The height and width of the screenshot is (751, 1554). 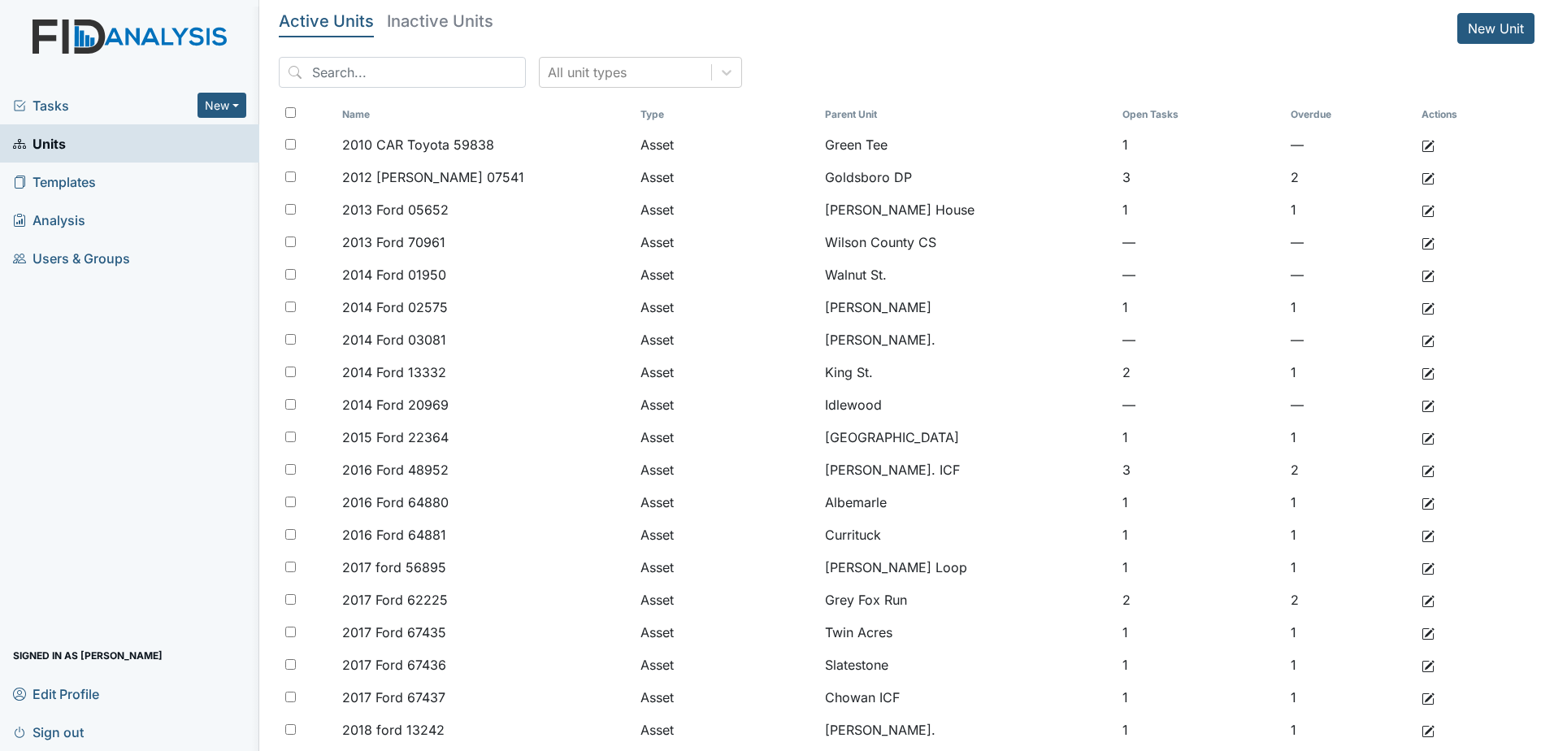 I want to click on span: 2010 CAR Toyota 59838, so click(x=418, y=145).